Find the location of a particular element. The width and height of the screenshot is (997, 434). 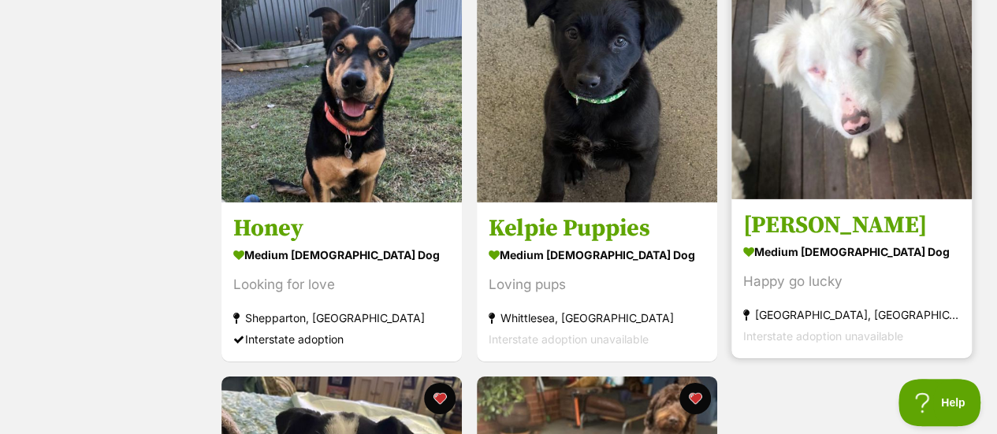

div: Loving pups is located at coordinates (597, 285).